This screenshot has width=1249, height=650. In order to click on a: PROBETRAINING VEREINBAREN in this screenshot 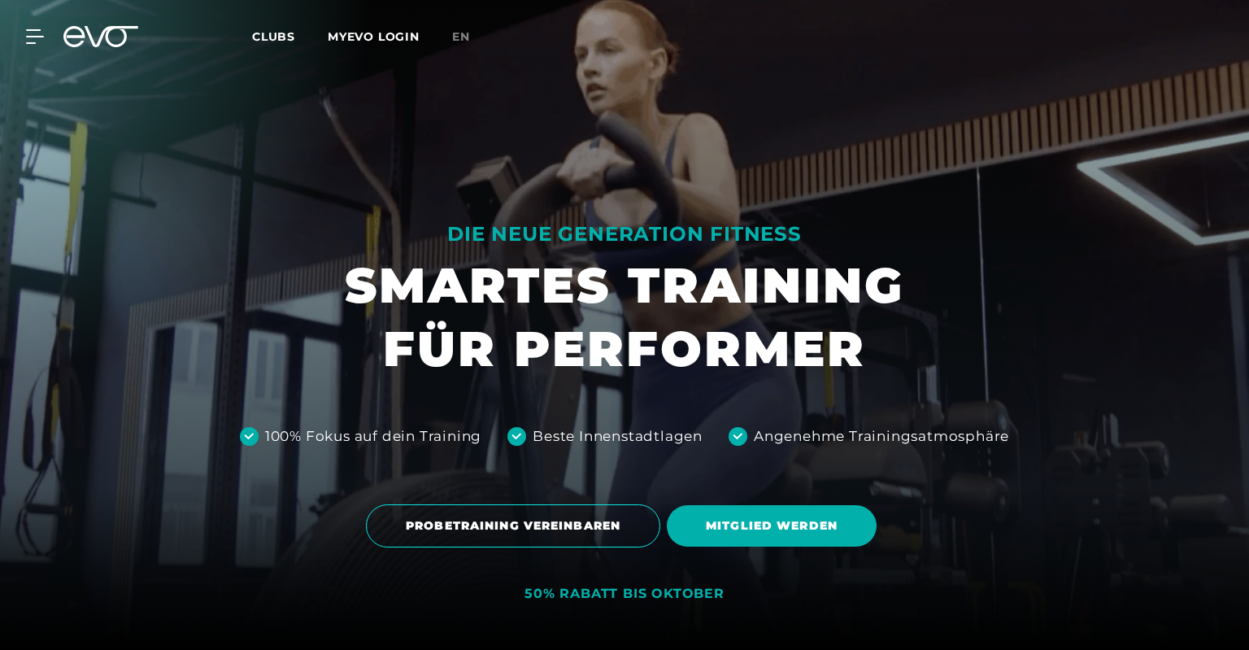, I will do `click(516, 525)`.